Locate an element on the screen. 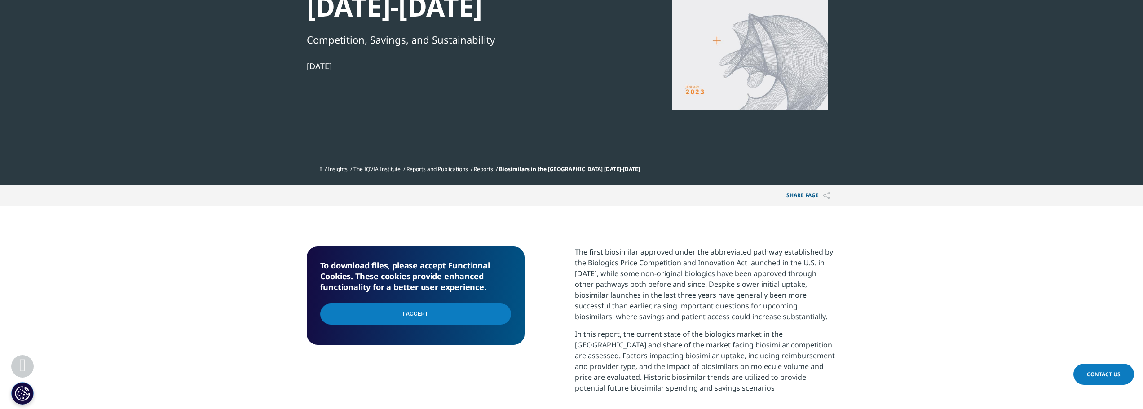 This screenshot has width=1143, height=409. a: Reports is located at coordinates (483, 169).